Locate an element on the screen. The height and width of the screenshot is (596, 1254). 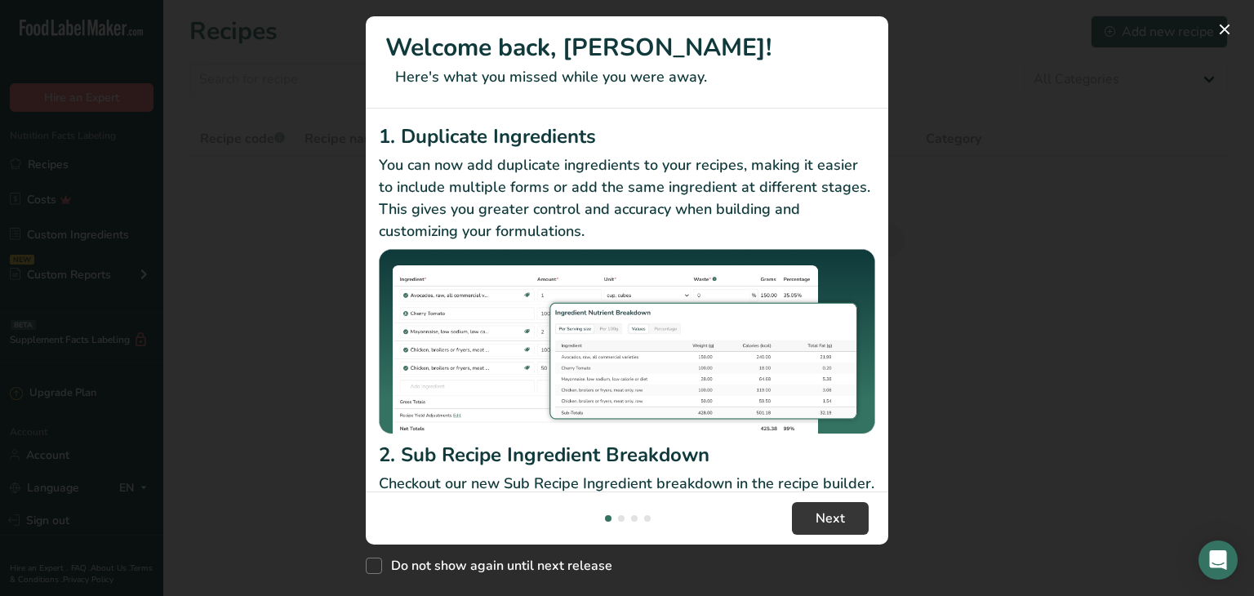
h2: 1. Duplicate Ingredients is located at coordinates (627, 136).